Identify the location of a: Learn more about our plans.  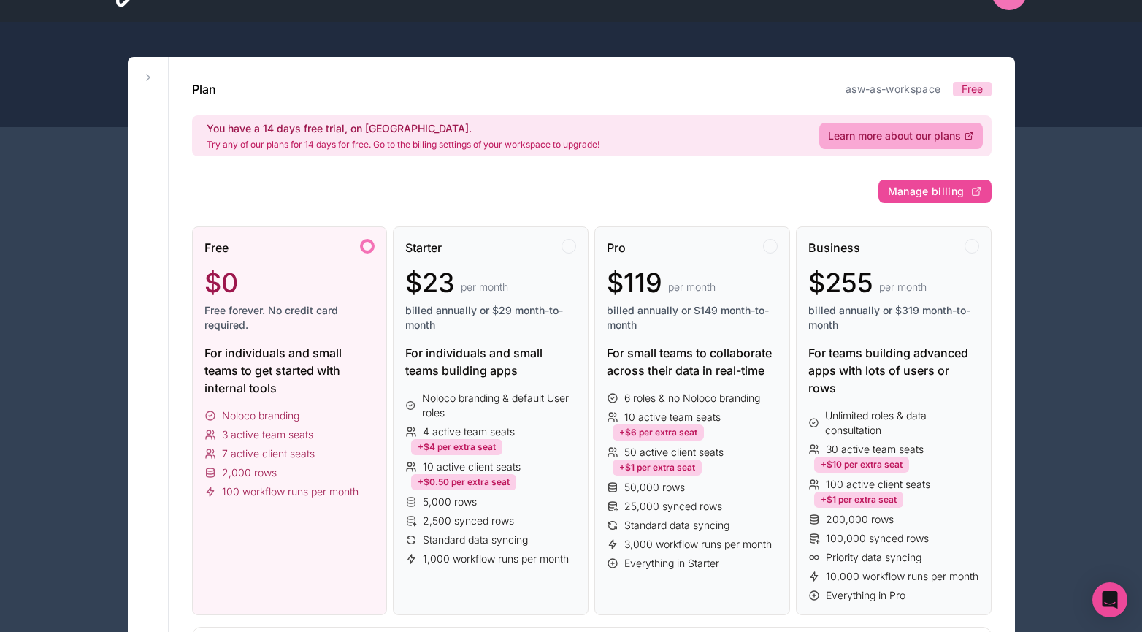
(901, 136).